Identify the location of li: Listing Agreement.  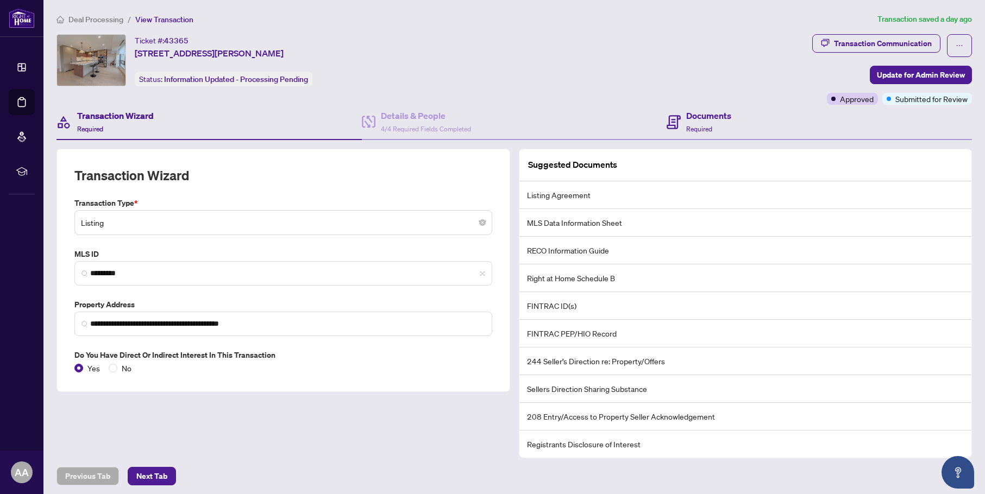
(746, 195).